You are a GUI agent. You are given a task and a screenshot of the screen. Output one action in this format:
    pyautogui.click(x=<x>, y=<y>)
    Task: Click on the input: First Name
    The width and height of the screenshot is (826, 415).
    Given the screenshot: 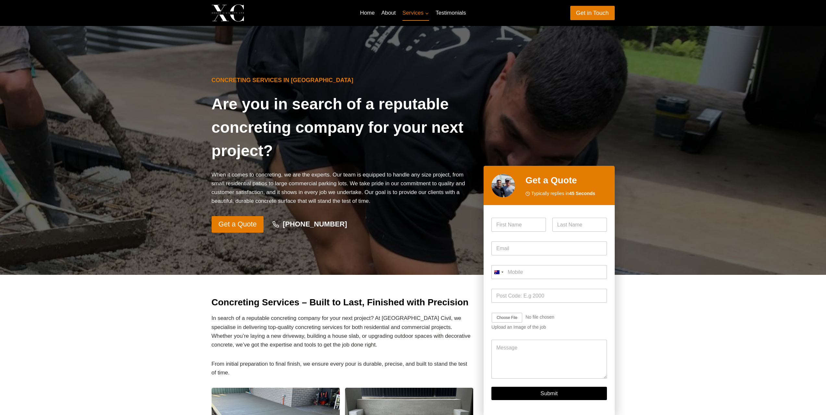 What is the action you would take?
    pyautogui.click(x=519, y=225)
    